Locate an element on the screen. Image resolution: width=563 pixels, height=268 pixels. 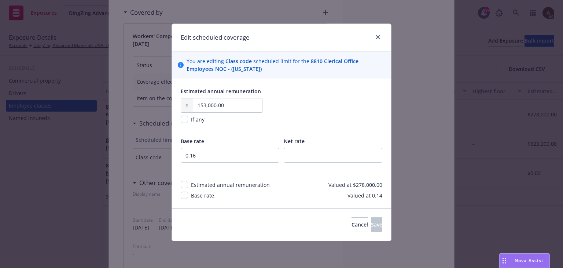
span: Nova Assist is located at coordinates (529, 260).